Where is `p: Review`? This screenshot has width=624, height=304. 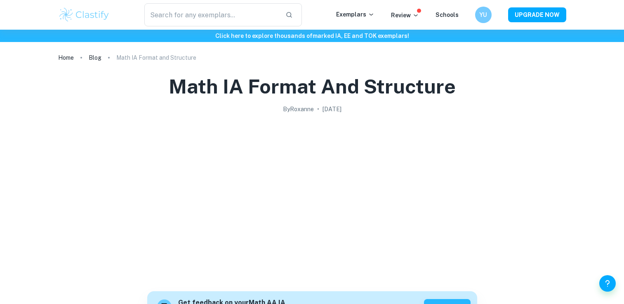
p: Review is located at coordinates (405, 15).